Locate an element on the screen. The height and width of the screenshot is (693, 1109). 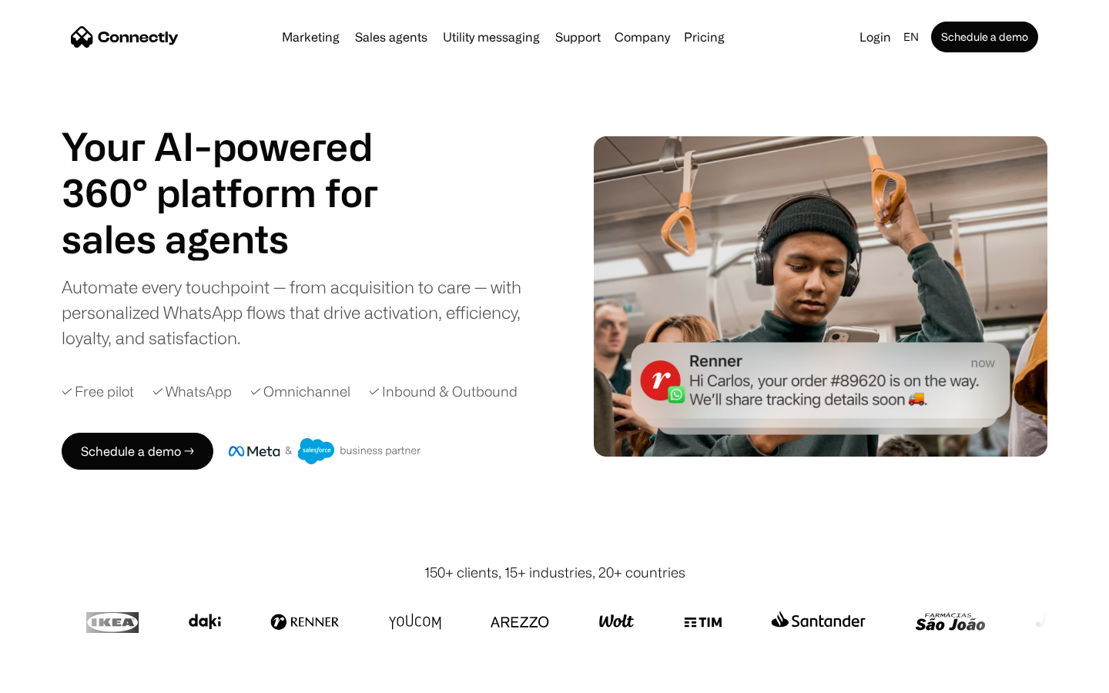
div: ✓ WhatsApp is located at coordinates (192, 391).